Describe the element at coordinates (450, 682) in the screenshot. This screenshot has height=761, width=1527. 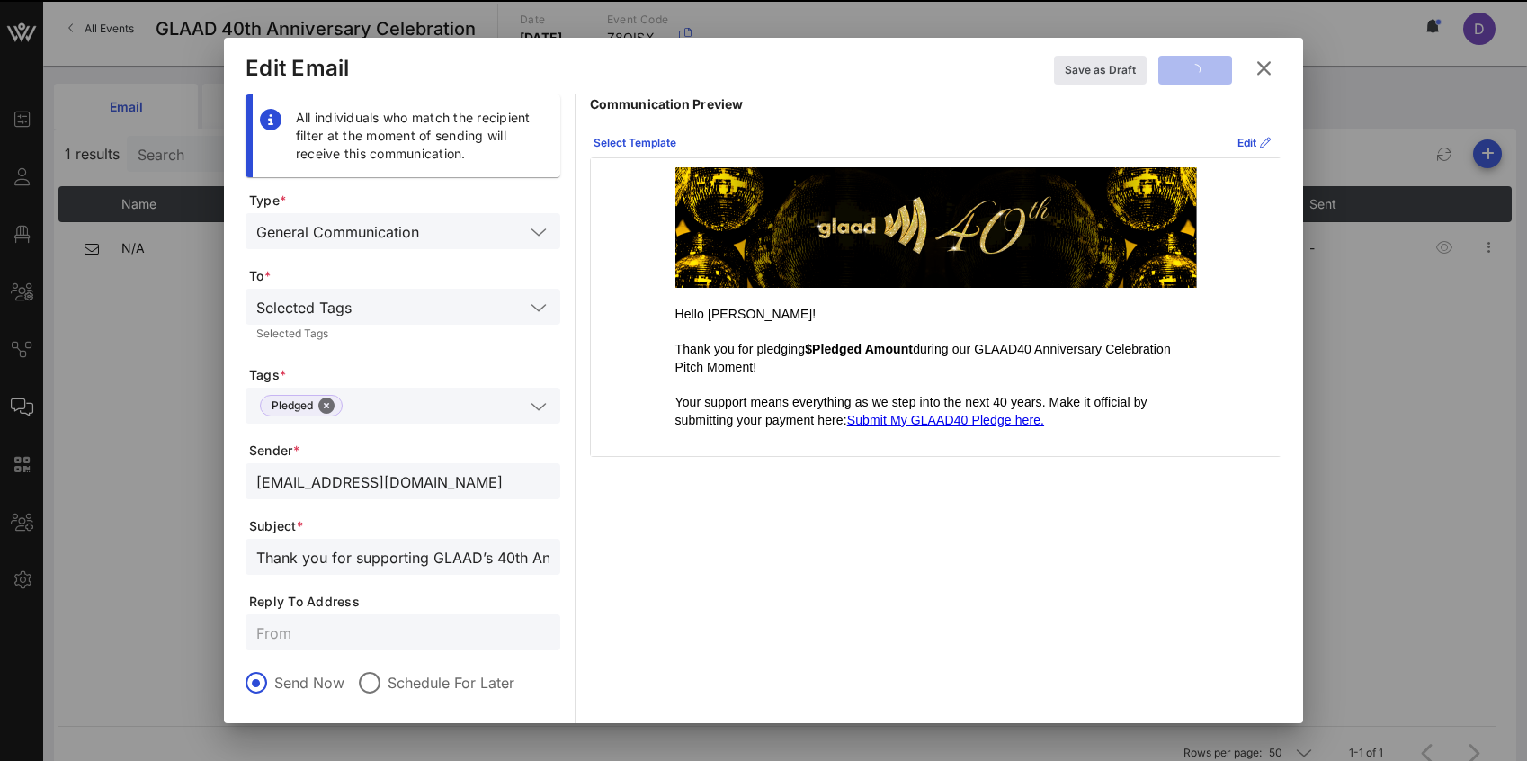
I see `label: Schedule For Later` at that location.